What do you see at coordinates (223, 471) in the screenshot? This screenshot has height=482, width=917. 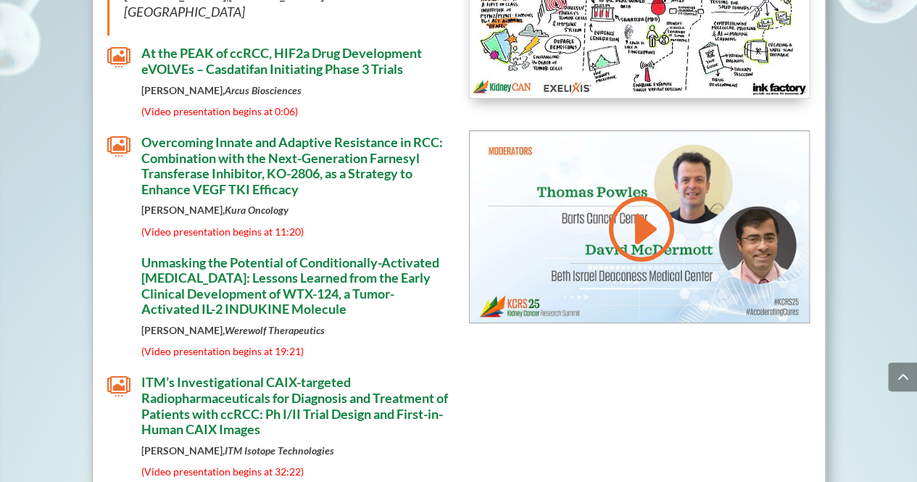 I see `span: (Video presentation begins at 32:22)` at bounding box center [223, 471].